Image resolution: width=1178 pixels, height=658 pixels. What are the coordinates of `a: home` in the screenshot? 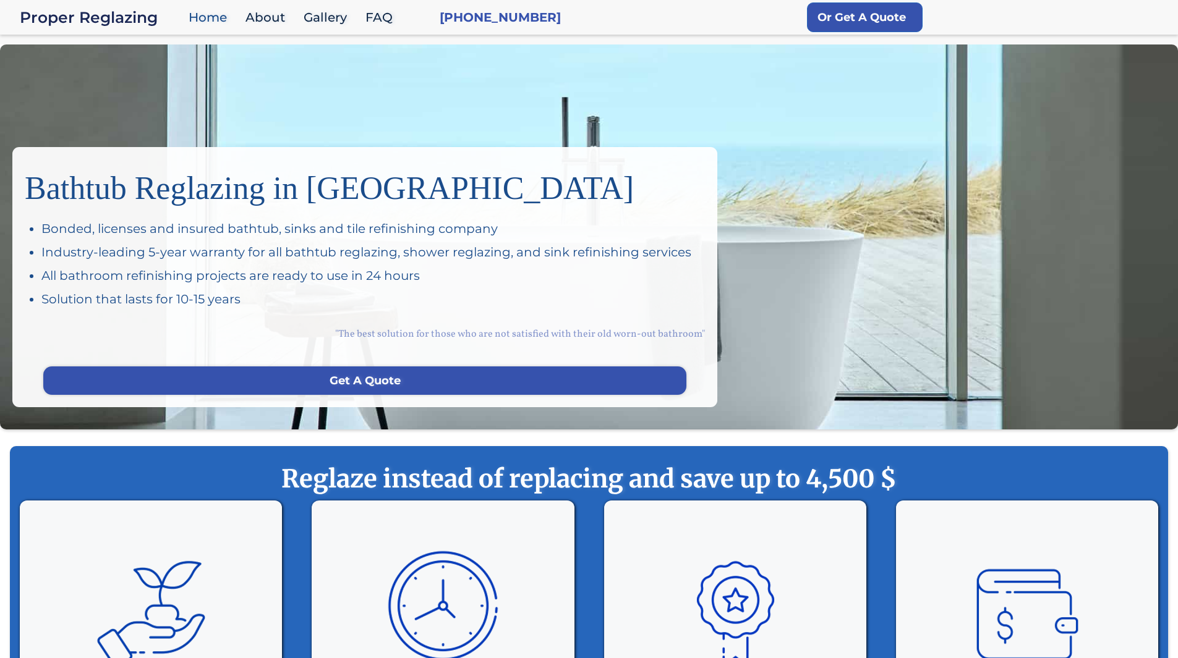 It's located at (101, 17).